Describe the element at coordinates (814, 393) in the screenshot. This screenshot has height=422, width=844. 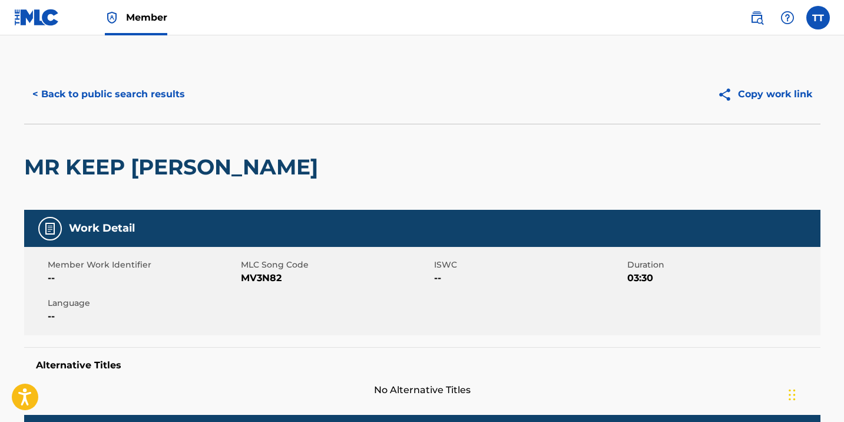
I see `div: Chat Widget` at that location.